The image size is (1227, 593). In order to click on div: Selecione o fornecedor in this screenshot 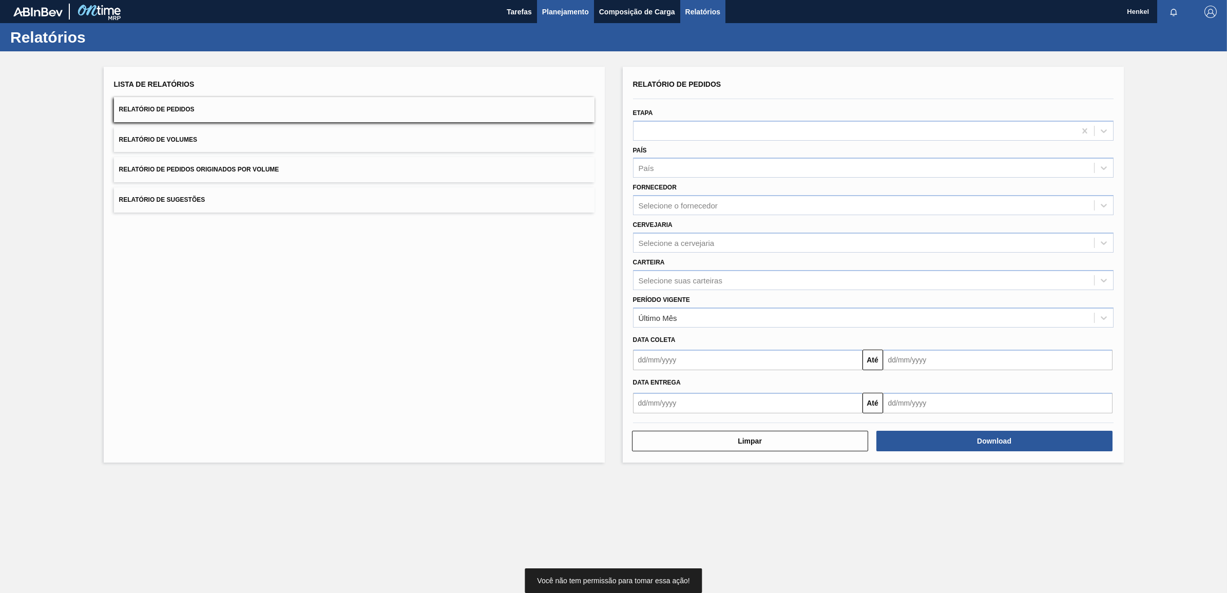, I will do `click(678, 205)`.